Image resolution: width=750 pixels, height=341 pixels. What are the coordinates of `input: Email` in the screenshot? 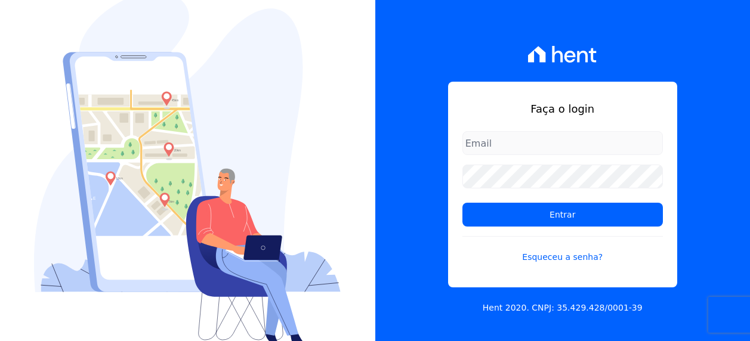 It's located at (562, 143).